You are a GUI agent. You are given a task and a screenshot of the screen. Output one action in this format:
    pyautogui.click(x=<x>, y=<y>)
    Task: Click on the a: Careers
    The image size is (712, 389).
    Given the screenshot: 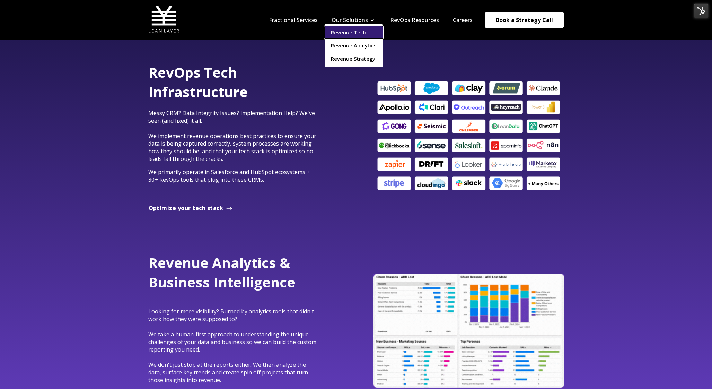 What is the action you would take?
    pyautogui.click(x=462, y=20)
    